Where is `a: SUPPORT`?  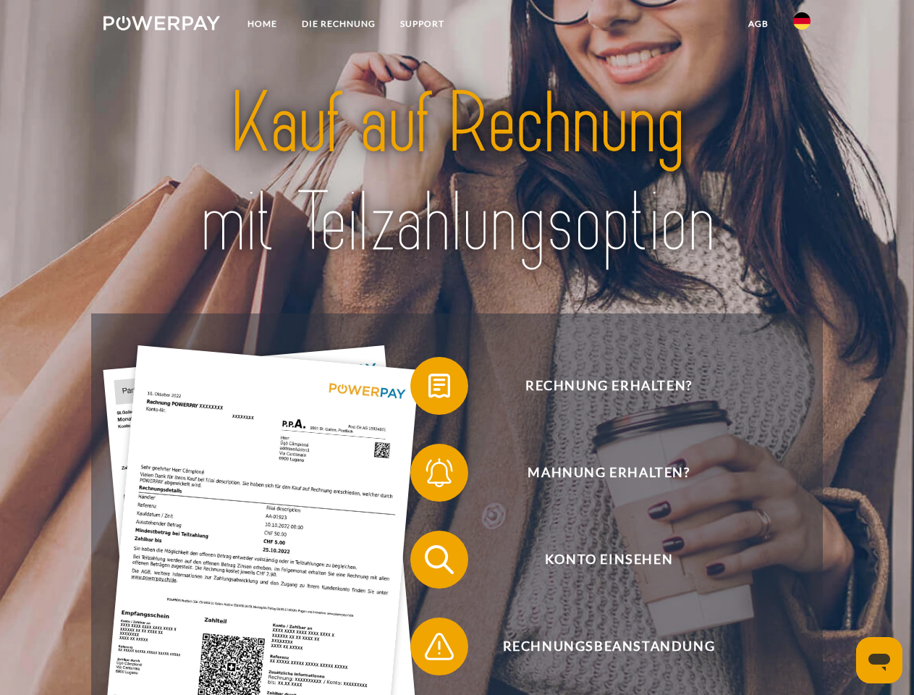 a: SUPPORT is located at coordinates (422, 24).